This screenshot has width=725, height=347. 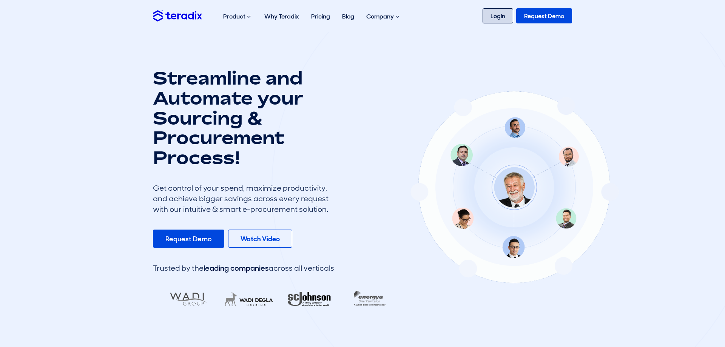 What do you see at coordinates (236, 268) in the screenshot?
I see `span: leading companies` at bounding box center [236, 268].